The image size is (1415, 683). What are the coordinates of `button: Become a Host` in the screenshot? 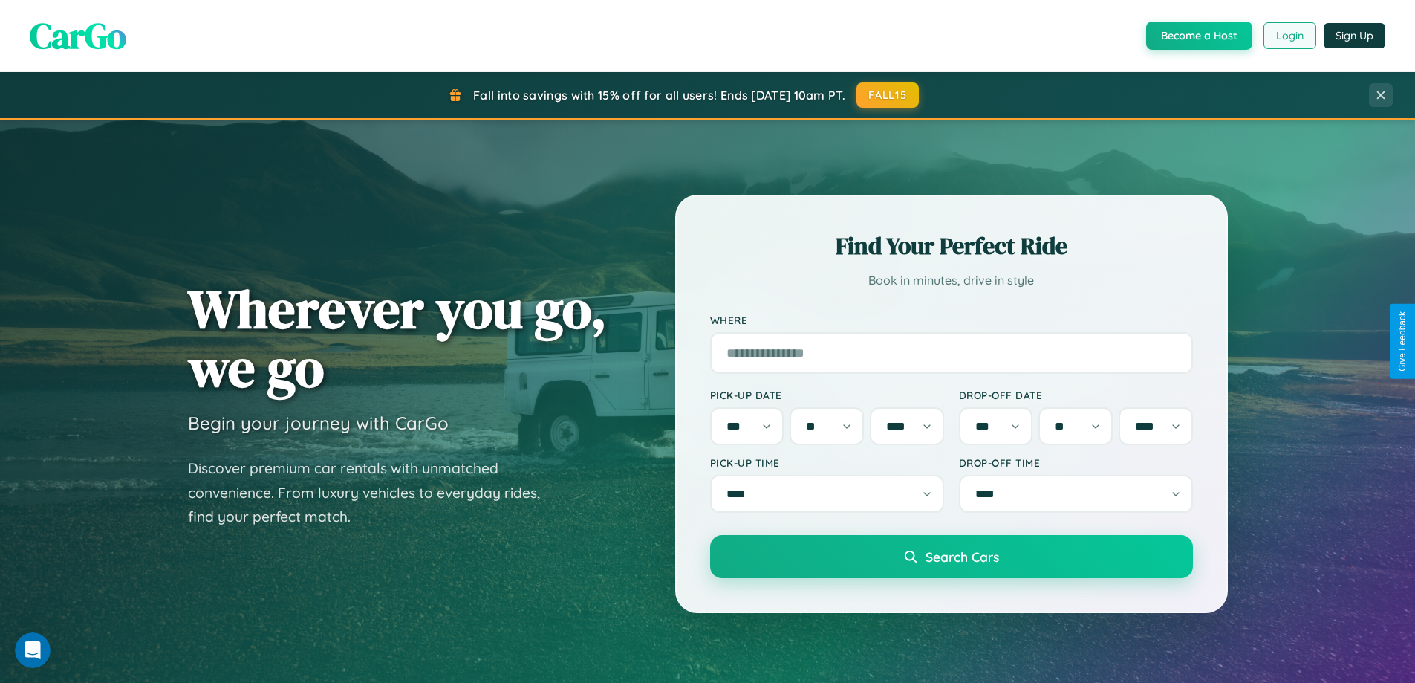 It's located at (1199, 36).